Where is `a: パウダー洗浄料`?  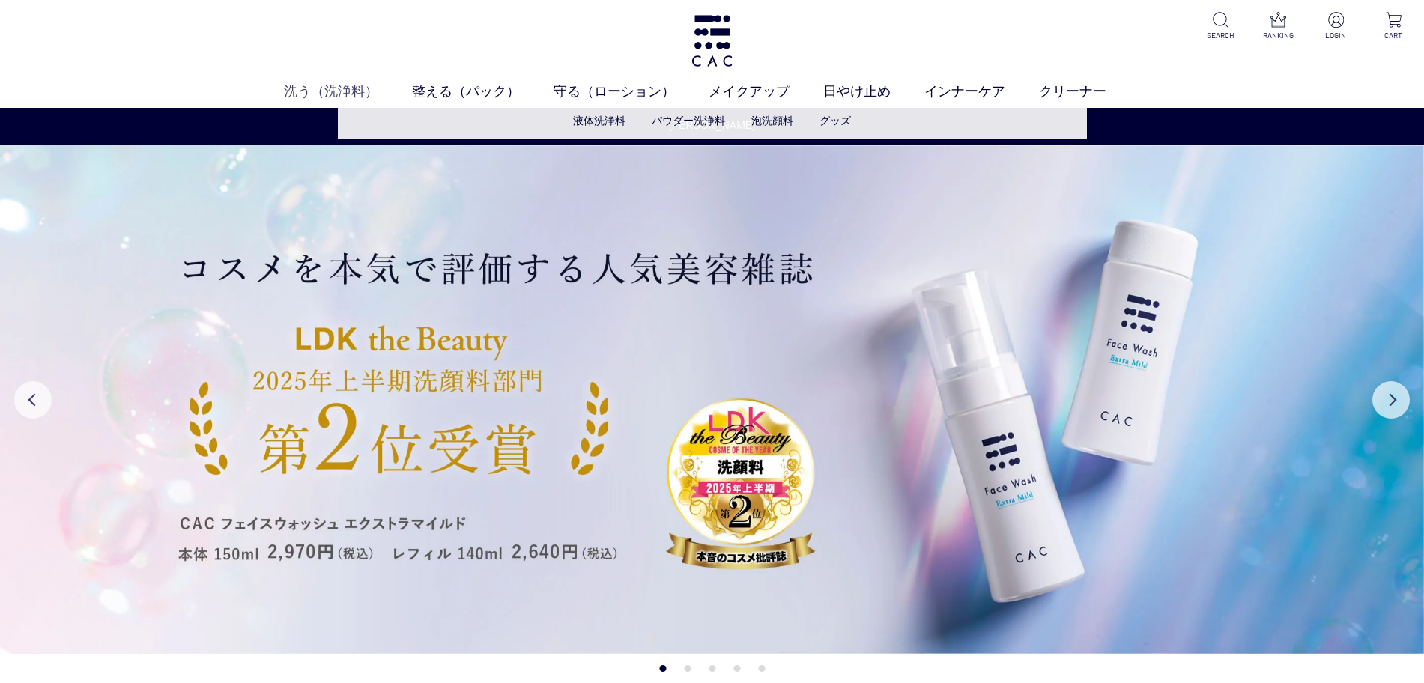
a: パウダー洗浄料 is located at coordinates (689, 121).